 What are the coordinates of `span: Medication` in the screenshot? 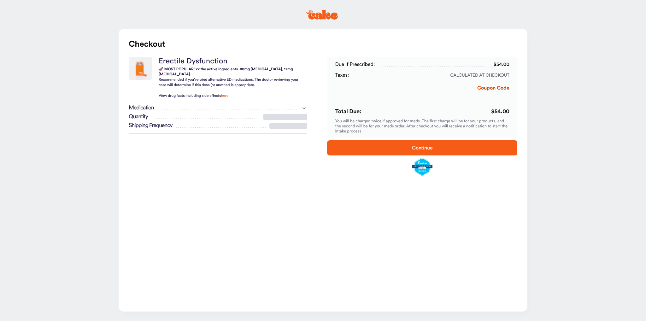 It's located at (141, 108).